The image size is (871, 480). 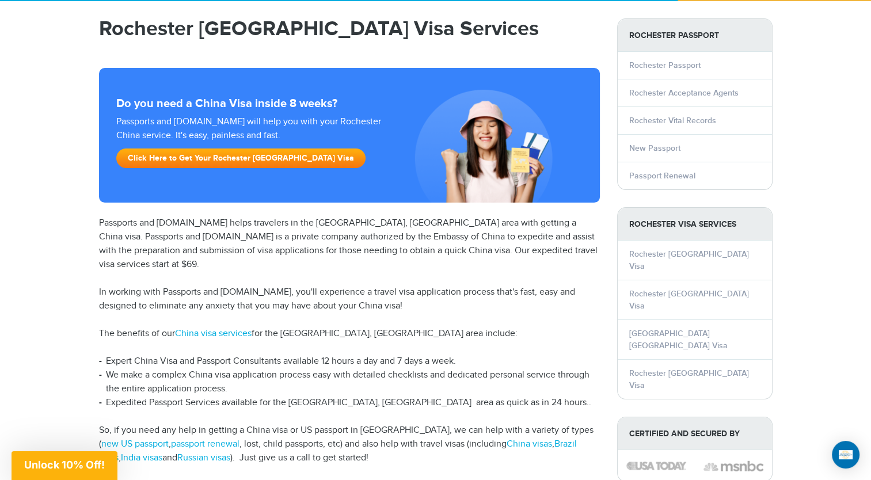 I want to click on strong: Rochester Passport, so click(x=695, y=35).